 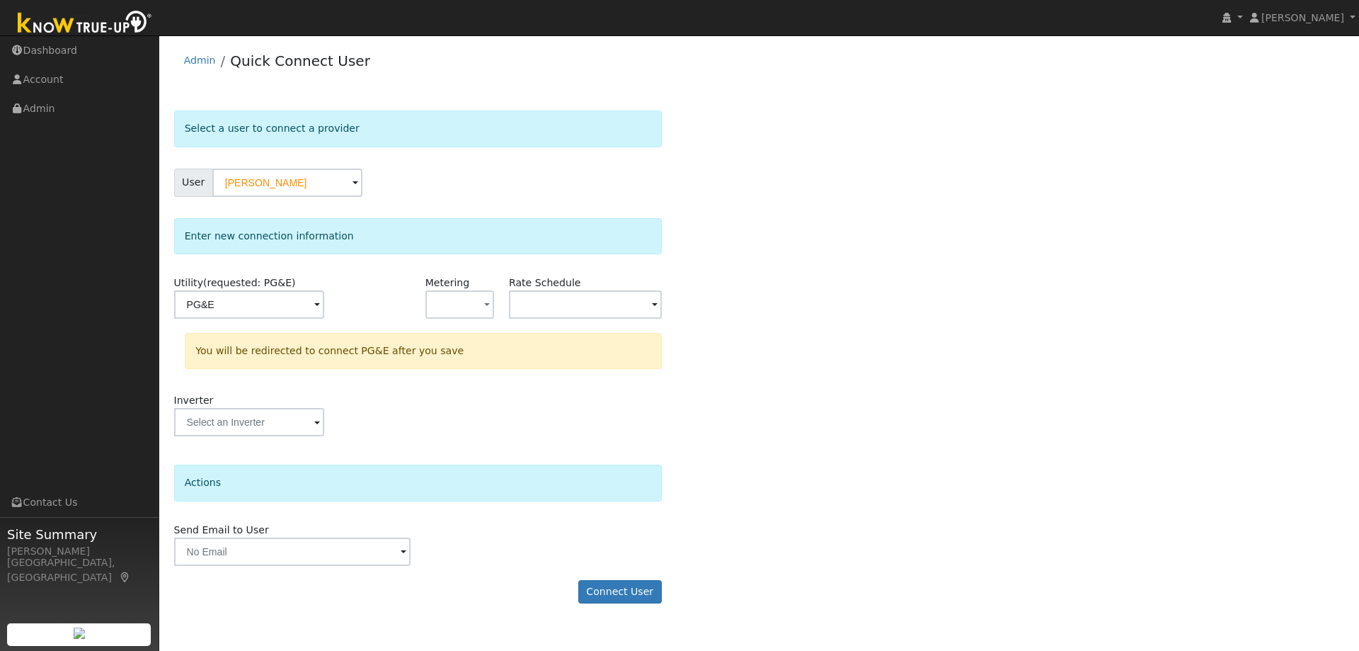 What do you see at coordinates (292, 552) in the screenshot?
I see `input: No Email` at bounding box center [292, 552].